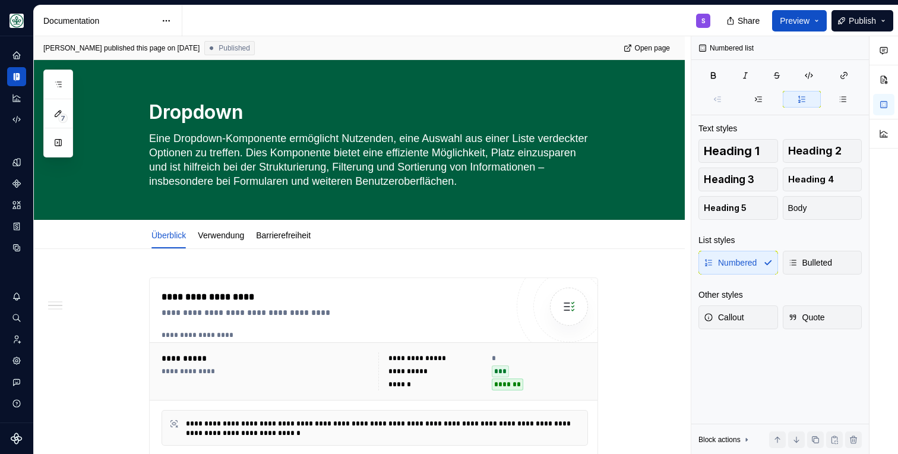 This screenshot has height=454, width=898. What do you see at coordinates (823, 179) in the screenshot?
I see `button: Heading 4` at bounding box center [823, 179].